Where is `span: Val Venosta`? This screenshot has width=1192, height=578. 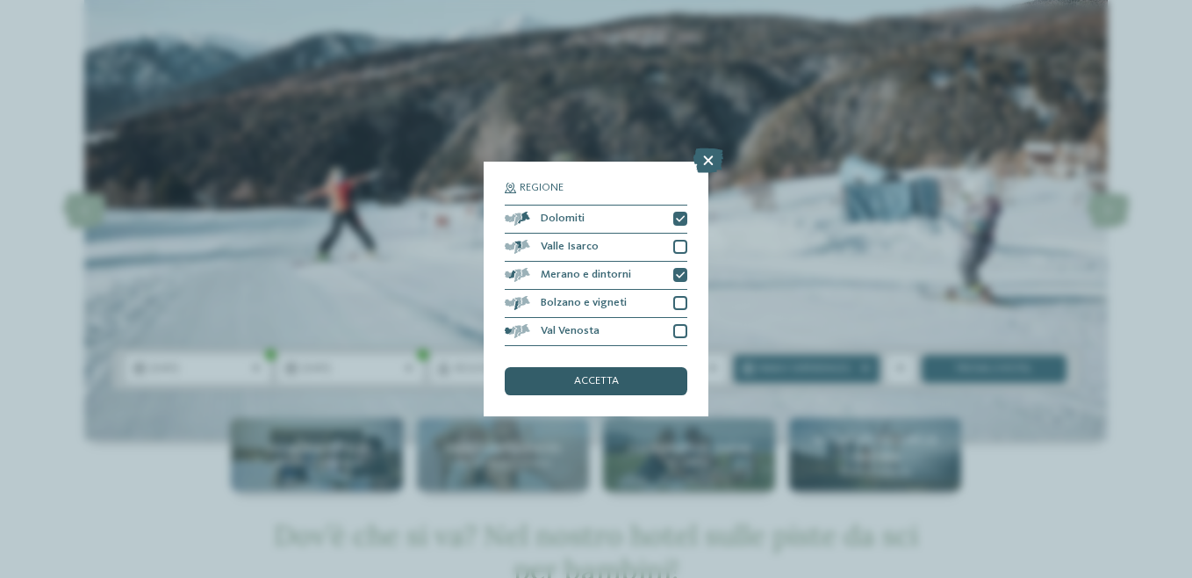 span: Val Venosta is located at coordinates (570, 331).